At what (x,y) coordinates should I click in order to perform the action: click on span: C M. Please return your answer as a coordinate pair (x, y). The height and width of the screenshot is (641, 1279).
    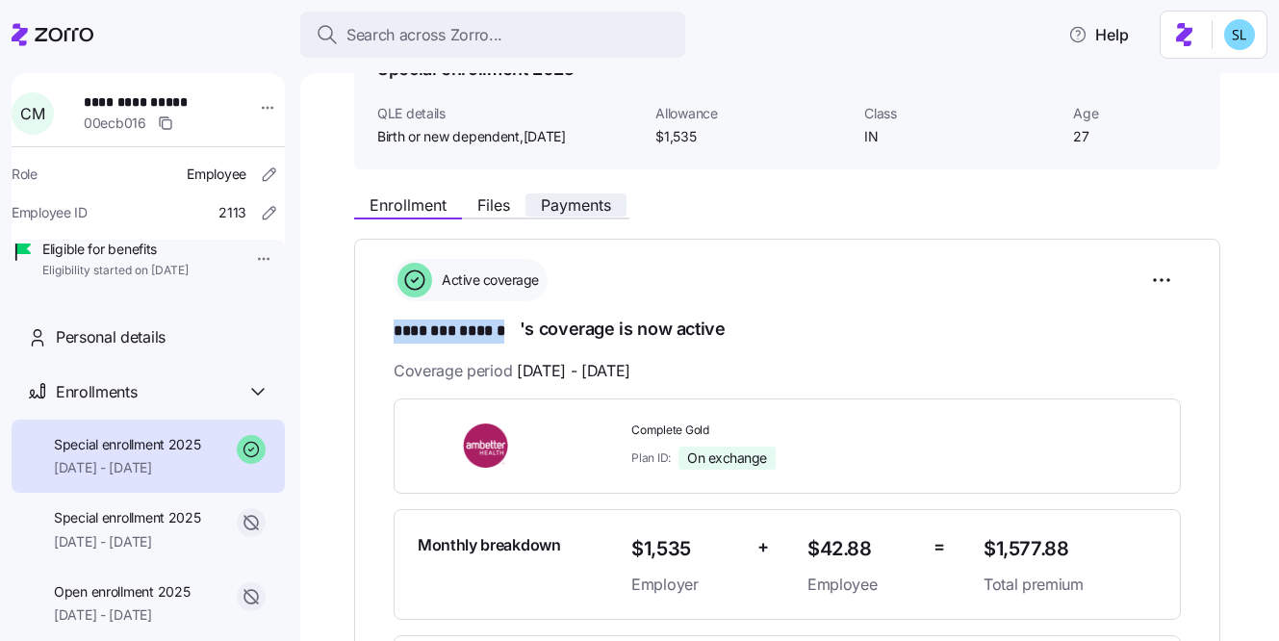
    Looking at the image, I should click on (32, 114).